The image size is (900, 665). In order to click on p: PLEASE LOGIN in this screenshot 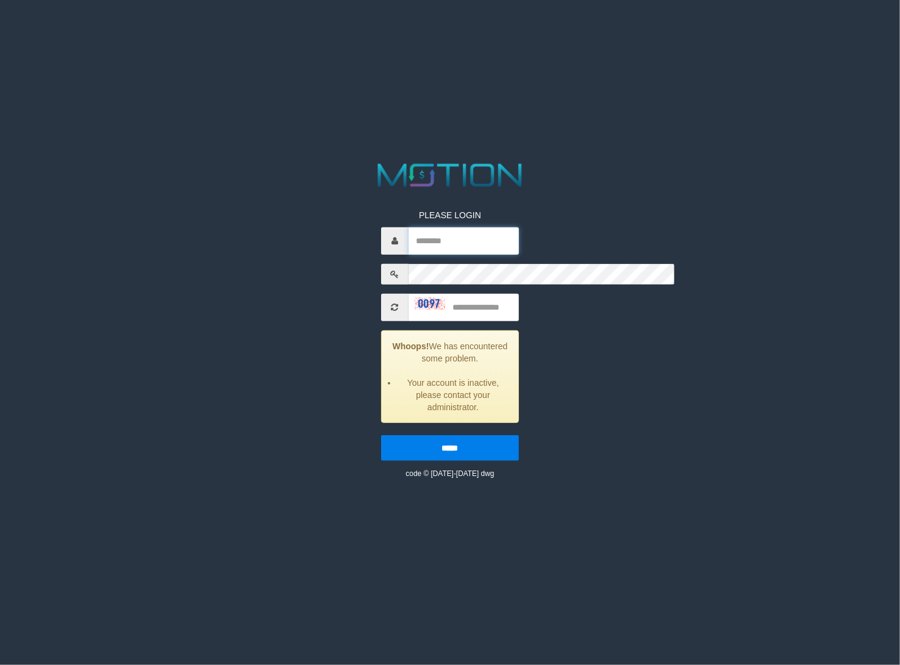, I will do `click(450, 215)`.